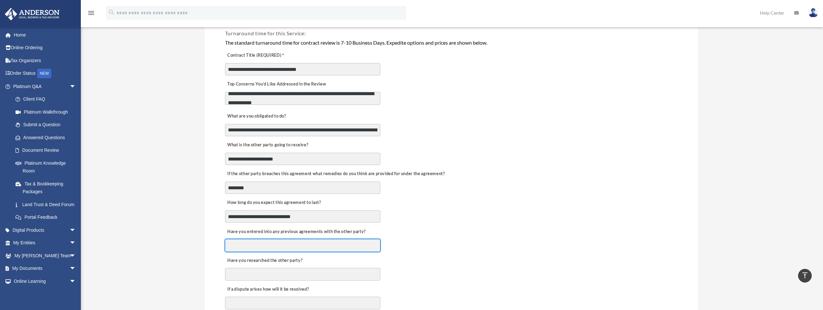 Image resolution: width=823 pixels, height=310 pixels. What do you see at coordinates (47, 188) in the screenshot?
I see `a: Tax & Bookkeeping Packages` at bounding box center [47, 188].